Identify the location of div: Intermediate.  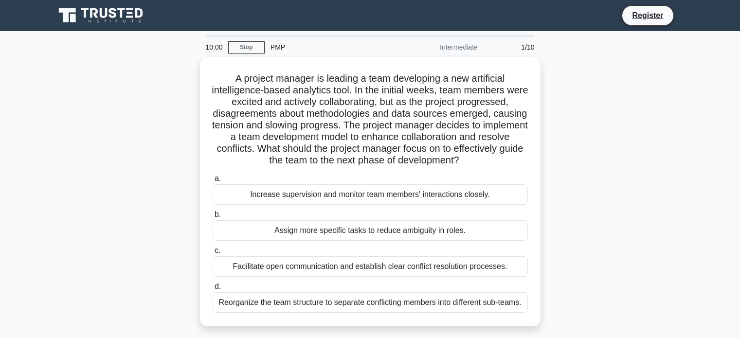
(441, 47).